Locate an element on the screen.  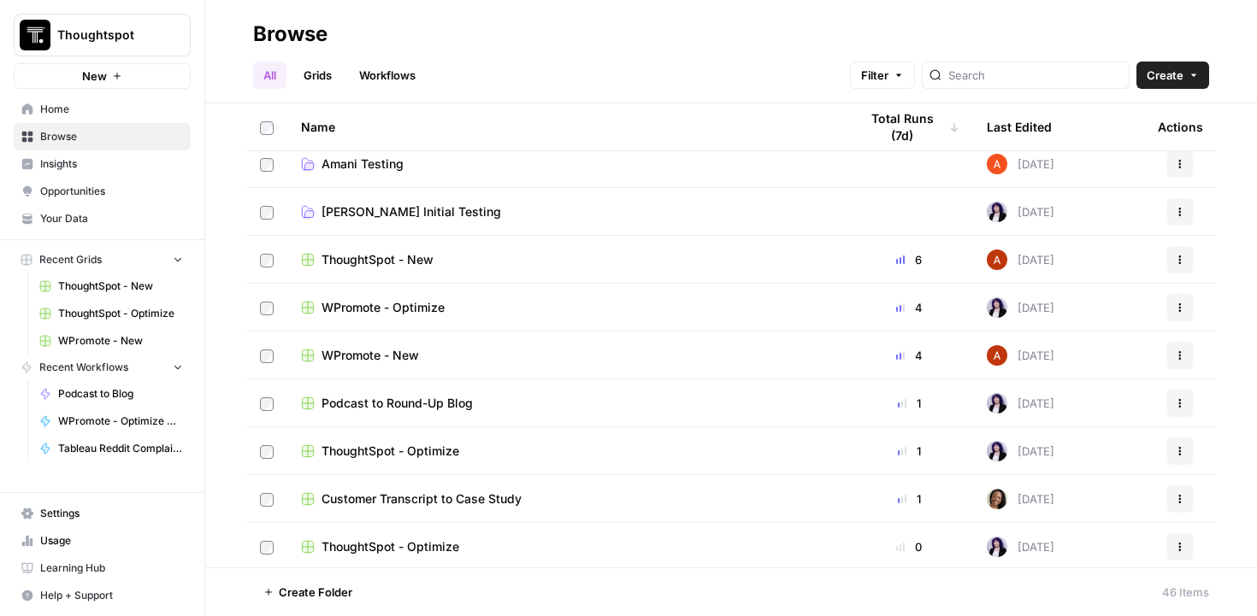
button: Recent Workflows is located at coordinates (102, 368).